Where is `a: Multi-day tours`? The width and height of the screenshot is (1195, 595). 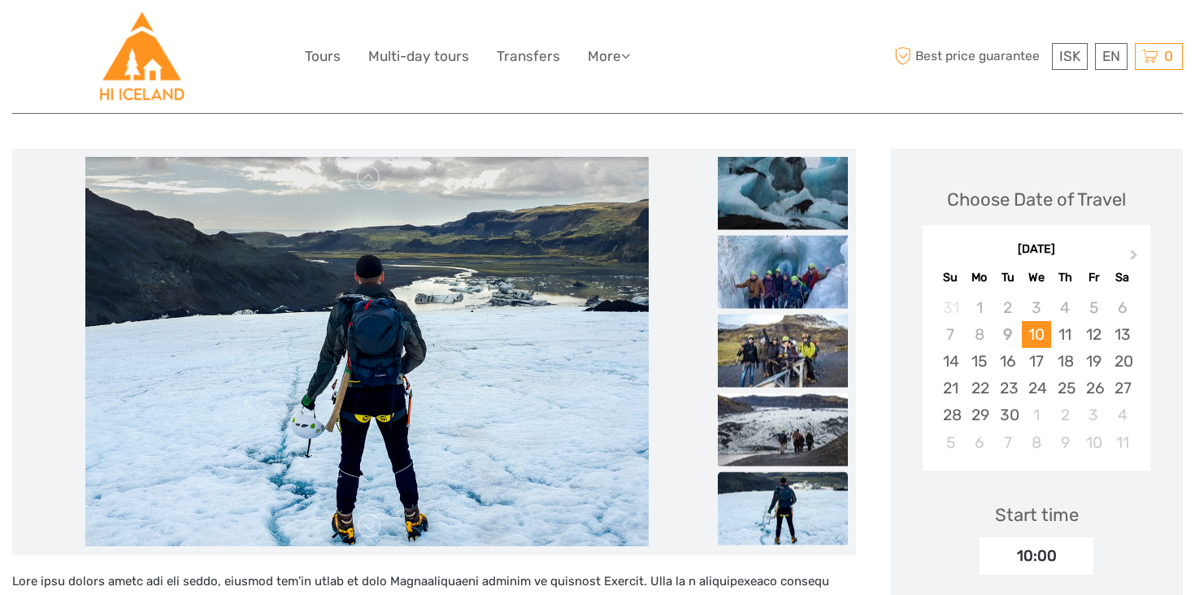
a: Multi-day tours is located at coordinates (419, 56).